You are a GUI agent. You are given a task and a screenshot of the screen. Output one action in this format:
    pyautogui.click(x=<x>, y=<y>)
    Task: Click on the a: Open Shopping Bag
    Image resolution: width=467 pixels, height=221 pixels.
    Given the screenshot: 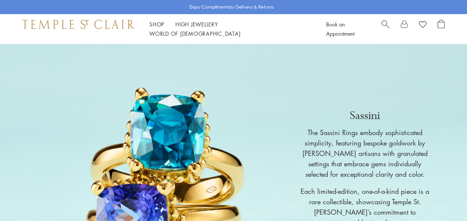 What is the action you would take?
    pyautogui.click(x=441, y=29)
    